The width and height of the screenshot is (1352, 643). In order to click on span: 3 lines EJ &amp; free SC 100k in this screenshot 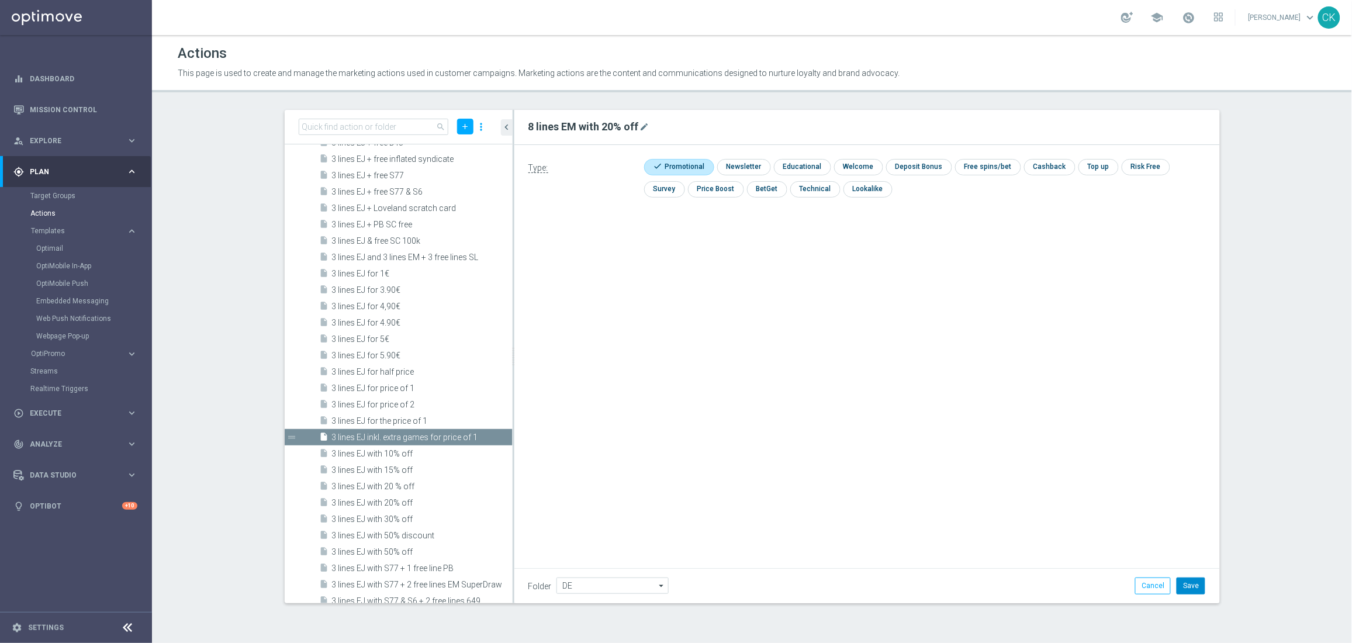, I will do `click(422, 241)`.